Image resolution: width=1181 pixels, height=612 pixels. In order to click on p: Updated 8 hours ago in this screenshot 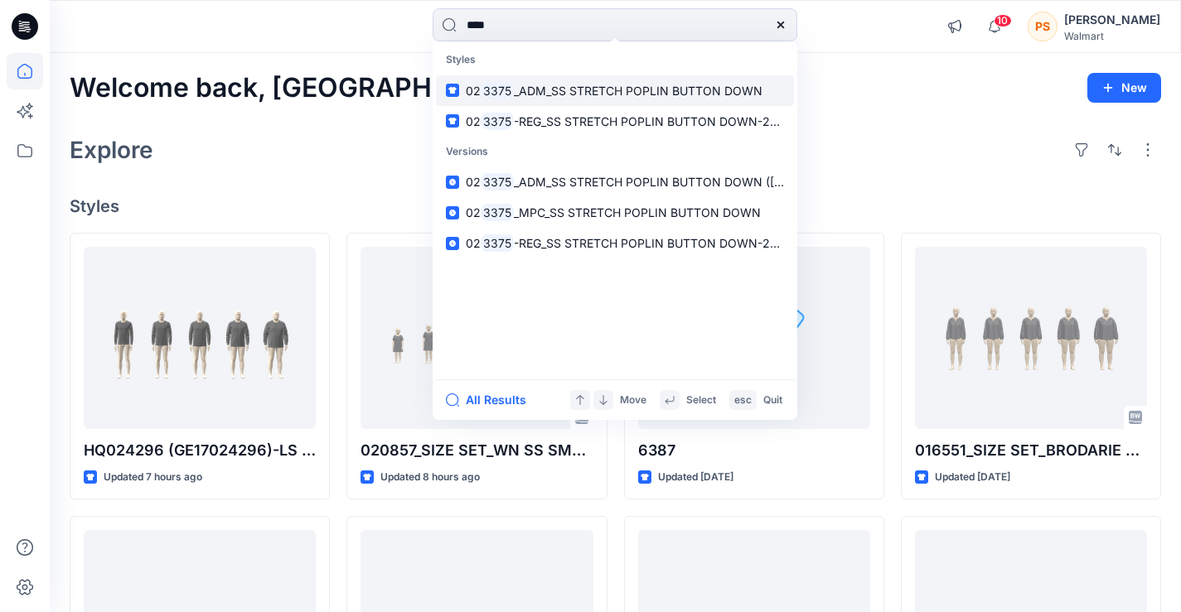, I will do `click(430, 477)`.